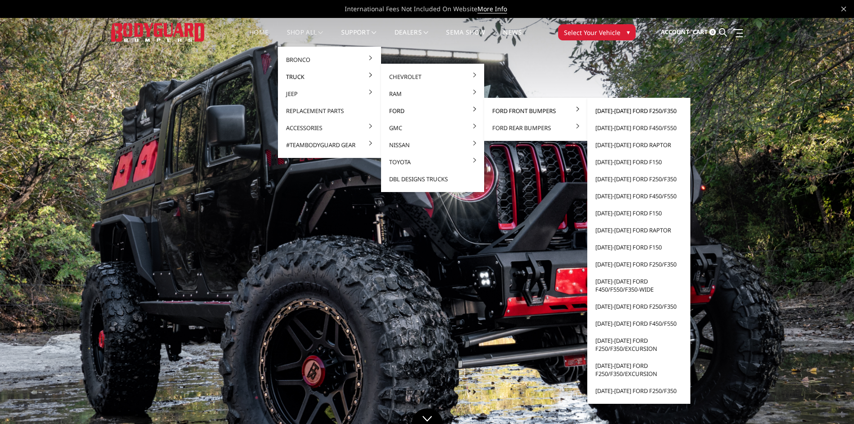 This screenshot has width=854, height=424. What do you see at coordinates (713, 32) in the screenshot?
I see `span: 0` at bounding box center [713, 32].